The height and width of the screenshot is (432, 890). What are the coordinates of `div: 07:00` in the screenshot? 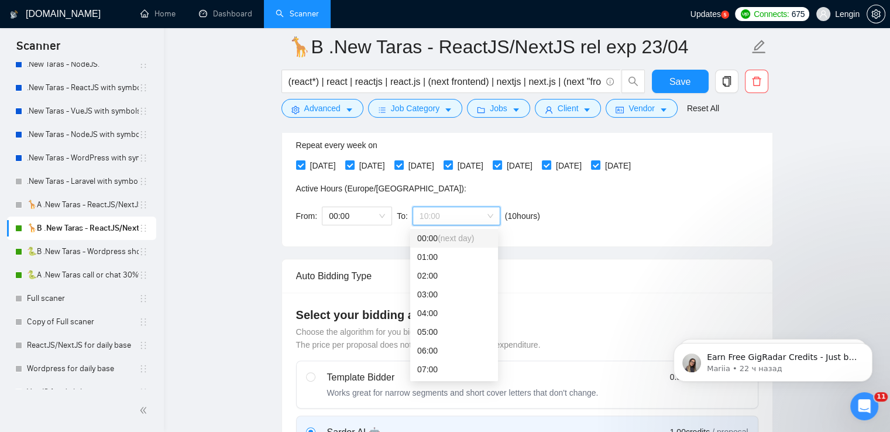 It's located at (454, 369).